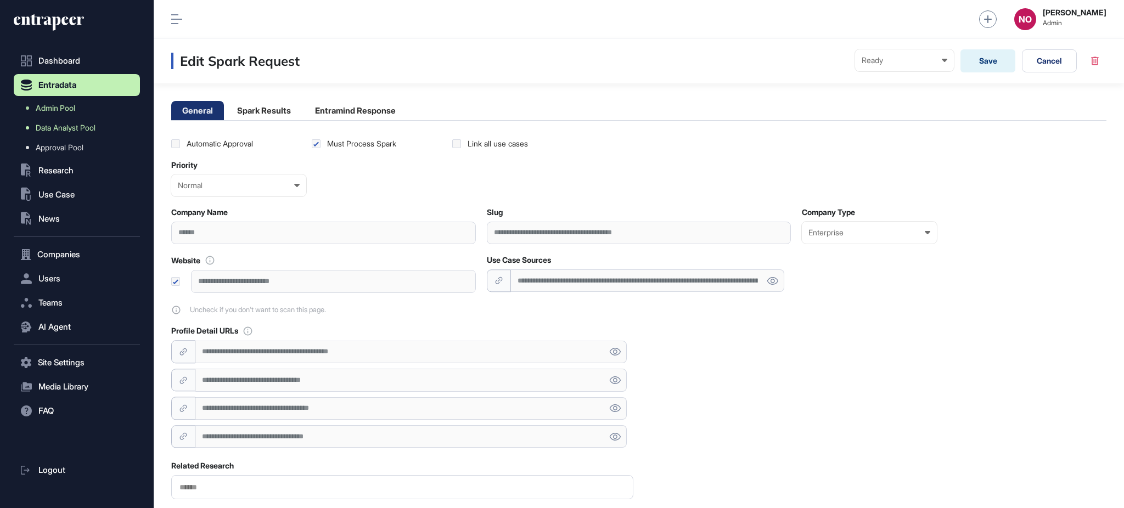 Image resolution: width=1124 pixels, height=508 pixels. Describe the element at coordinates (1025, 19) in the screenshot. I see `div: NO` at that location.